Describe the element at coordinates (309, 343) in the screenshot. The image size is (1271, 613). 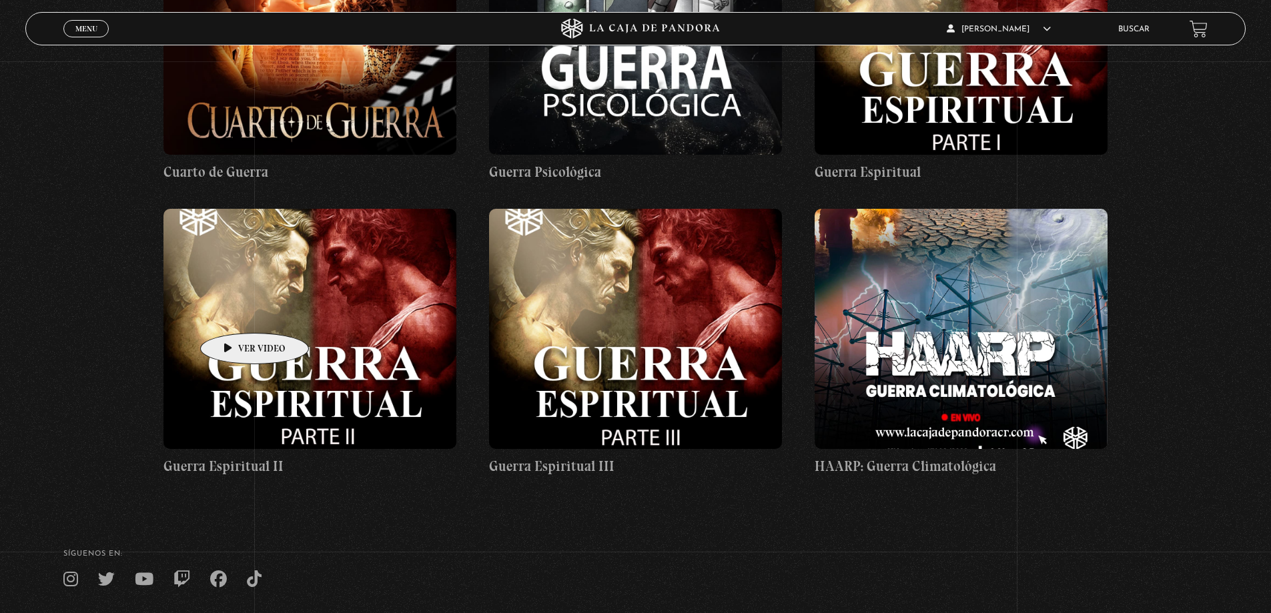
I see `a: Guerra Espiritual II` at that location.